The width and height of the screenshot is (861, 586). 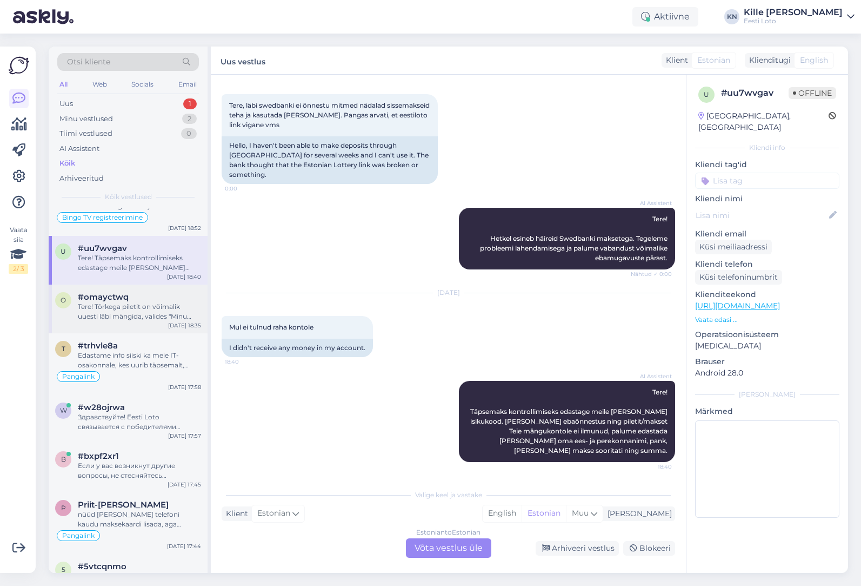 I want to click on div: Uus, so click(x=66, y=104).